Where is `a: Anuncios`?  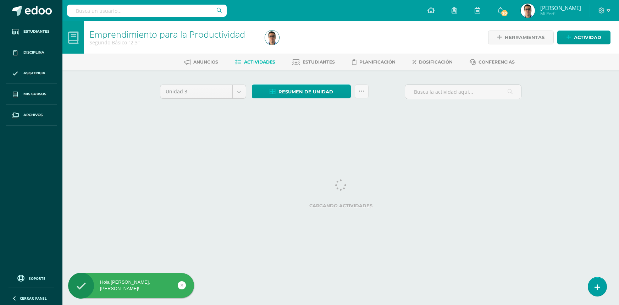 a: Anuncios is located at coordinates (201, 62).